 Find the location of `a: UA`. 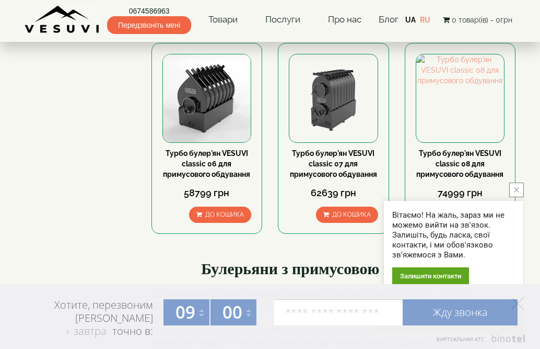

a: UA is located at coordinates (411, 20).